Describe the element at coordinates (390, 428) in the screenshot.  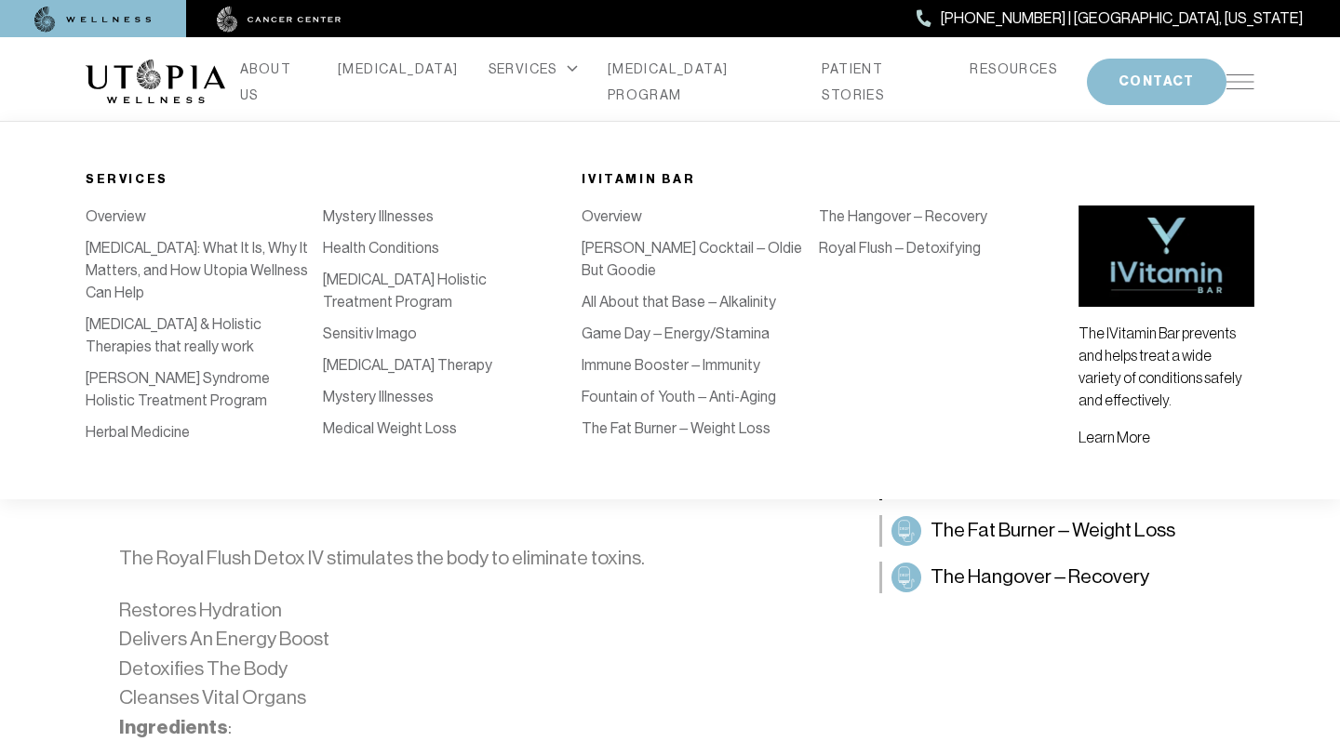
I see `a: Medical Weight Loss` at that location.